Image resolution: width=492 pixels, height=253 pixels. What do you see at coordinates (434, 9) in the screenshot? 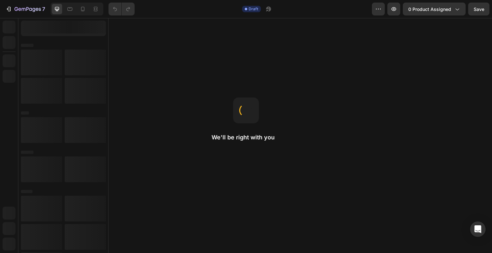
I see `button: 0 product assigned` at bounding box center [434, 9].